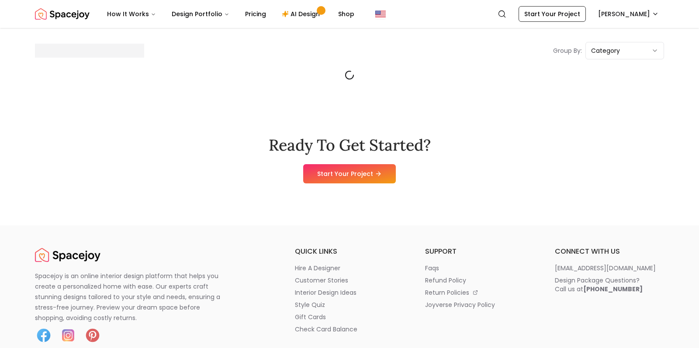 The width and height of the screenshot is (699, 348). I want to click on a: gift cards, so click(350, 317).